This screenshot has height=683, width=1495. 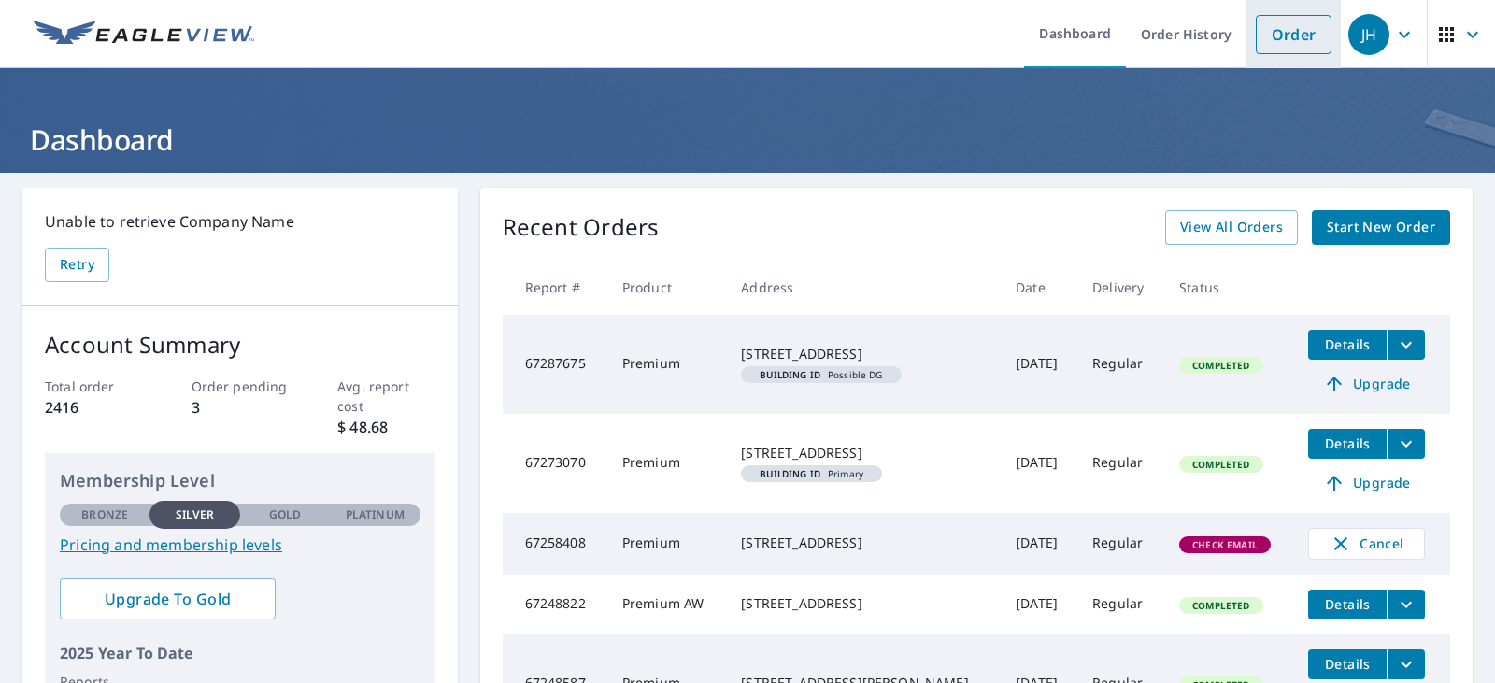 What do you see at coordinates (811, 474) in the screenshot?
I see `span: Primary` at bounding box center [811, 474].